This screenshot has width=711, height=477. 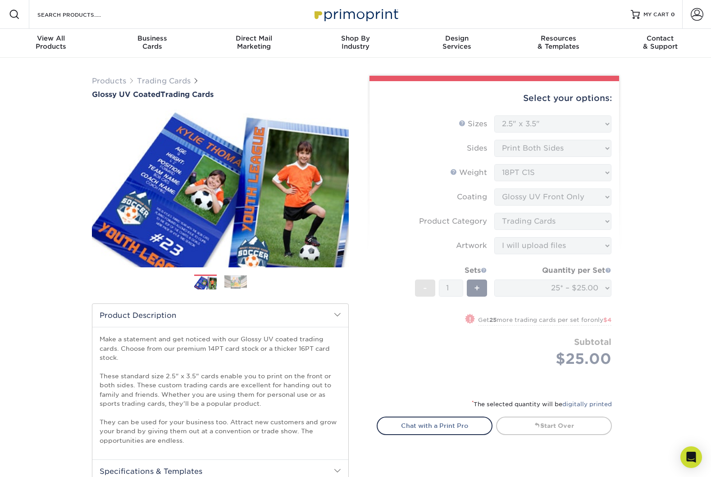 I want to click on a: Shop ByIndustry, so click(x=355, y=43).